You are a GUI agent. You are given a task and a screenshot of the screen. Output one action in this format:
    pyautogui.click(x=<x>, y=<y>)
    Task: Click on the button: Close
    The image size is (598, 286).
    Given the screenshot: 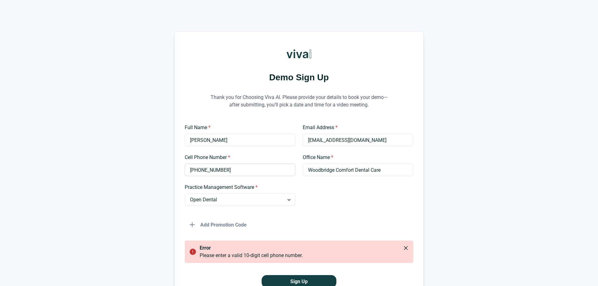 What is the action you would take?
    pyautogui.click(x=406, y=248)
    